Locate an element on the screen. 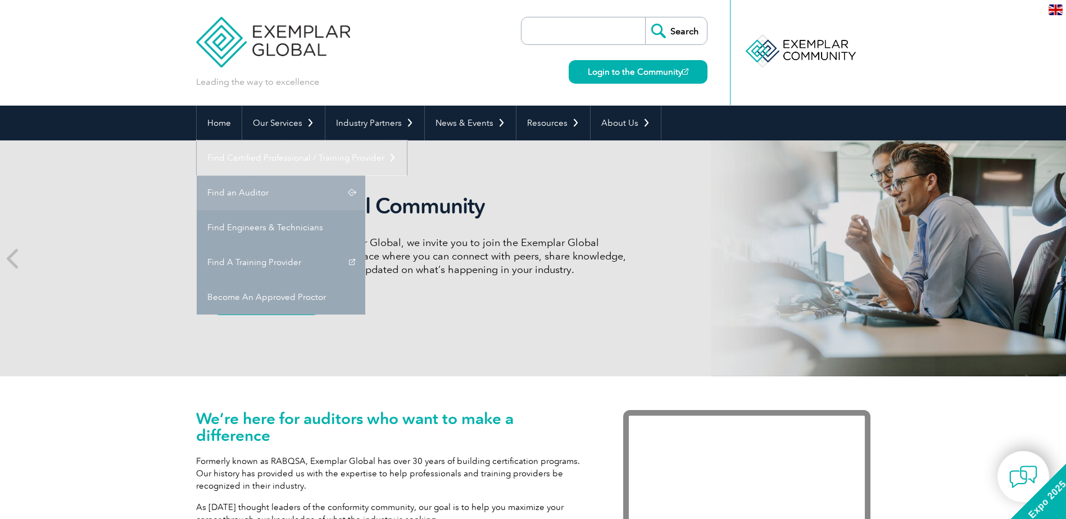  a: Resources is located at coordinates (553, 123).